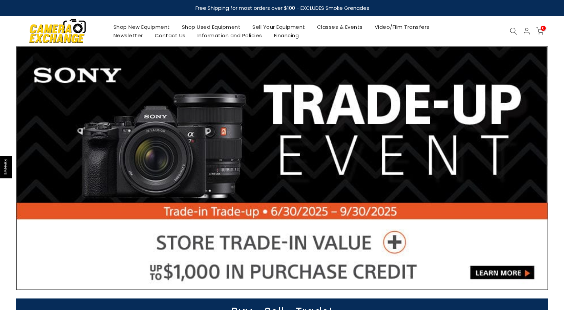 This screenshot has width=564, height=310. Describe the element at coordinates (340, 27) in the screenshot. I see `a: Classes & Events` at that location.